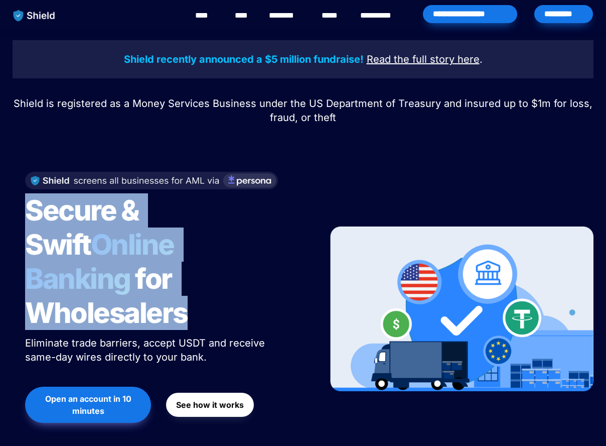 This screenshot has height=446, width=606. Describe the element at coordinates (147, 350) in the screenshot. I see `span: Eliminate trade barriers, accept USDT and receive same-day wires directly to your bank.` at that location.